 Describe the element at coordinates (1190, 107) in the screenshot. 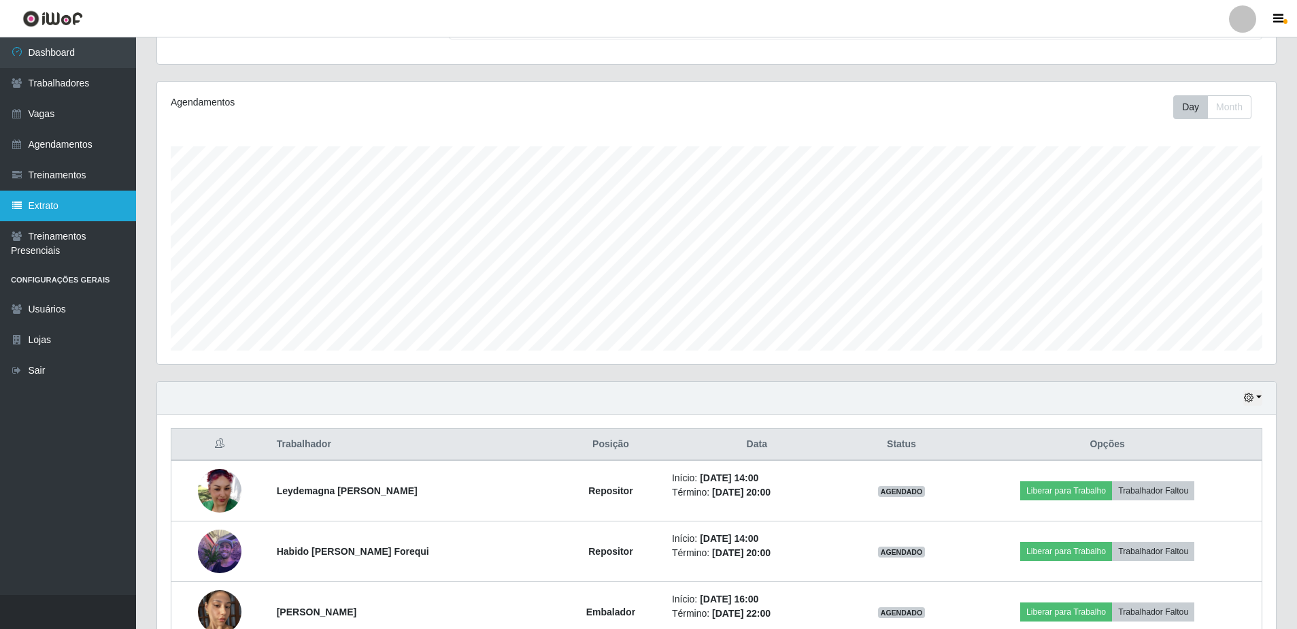

I see `button: Day` at that location.